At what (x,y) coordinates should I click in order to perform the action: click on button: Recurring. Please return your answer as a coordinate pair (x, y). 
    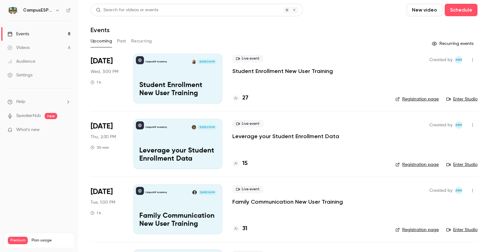
    Looking at the image, I should click on (141, 41).